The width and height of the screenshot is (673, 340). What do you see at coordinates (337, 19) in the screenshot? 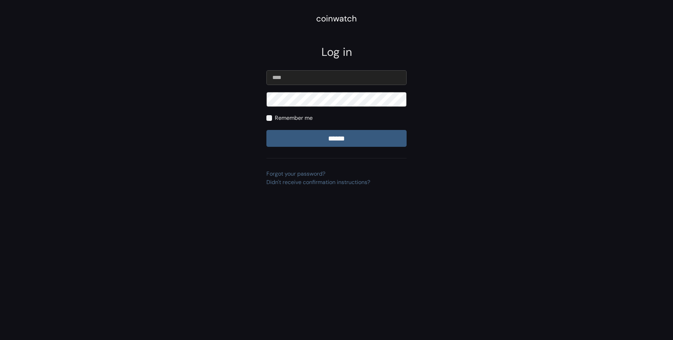
I see `a: coinwatch` at bounding box center [337, 19].